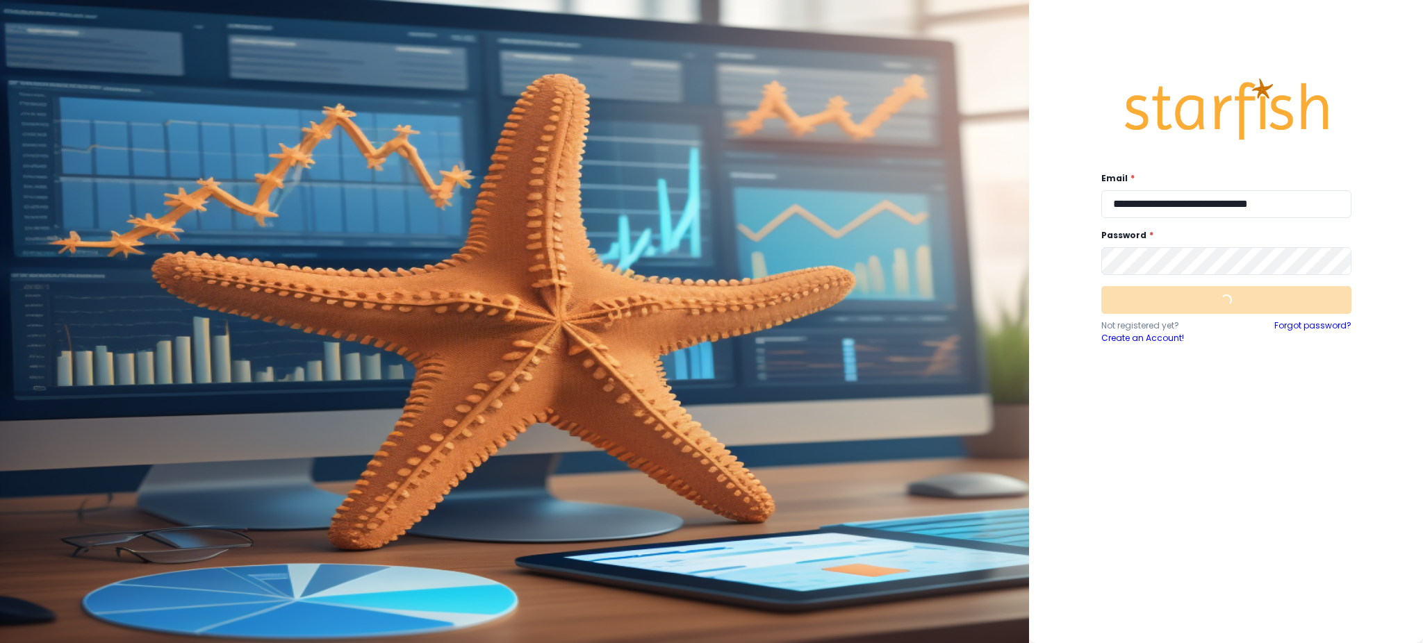  What do you see at coordinates (1164, 338) in the screenshot?
I see `a: Create an Account!` at bounding box center [1164, 338].